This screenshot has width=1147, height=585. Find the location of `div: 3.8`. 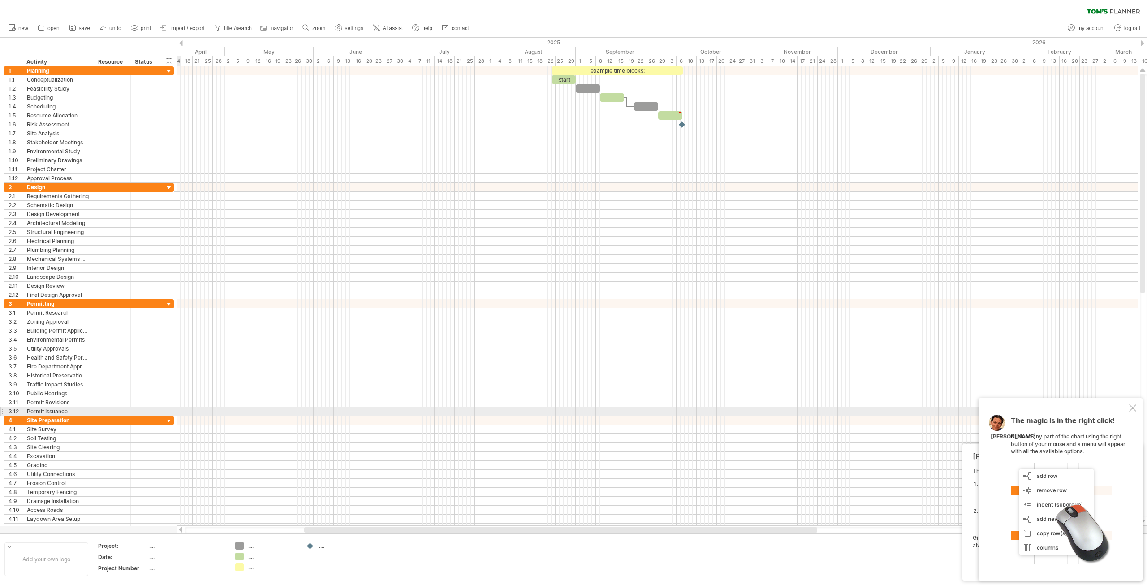

div: 3.8 is located at coordinates (15, 375).